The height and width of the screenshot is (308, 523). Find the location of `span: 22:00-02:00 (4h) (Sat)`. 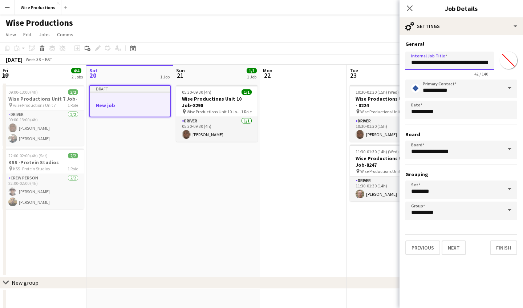

span: 22:00-02:00 (4h) (Sat) is located at coordinates (28, 156).